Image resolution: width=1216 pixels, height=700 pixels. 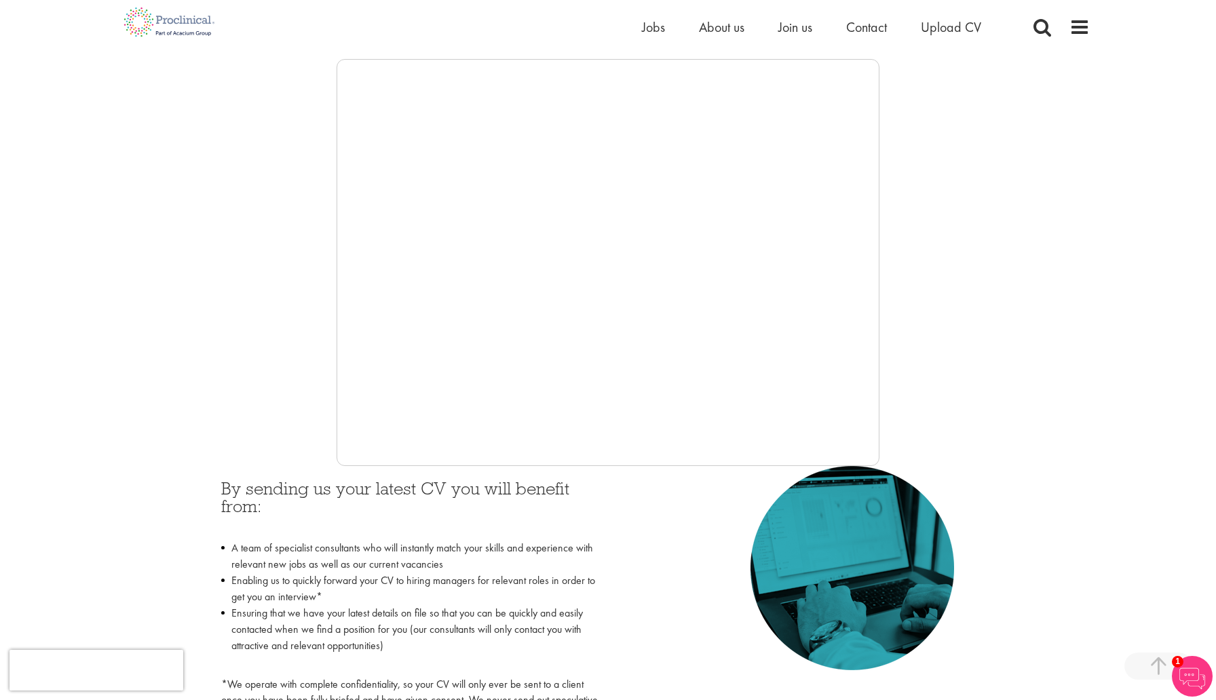 I want to click on li: Enabling us to quickly forward your CV to hiring managers for relevant roles in order to get you ..., so click(x=409, y=589).